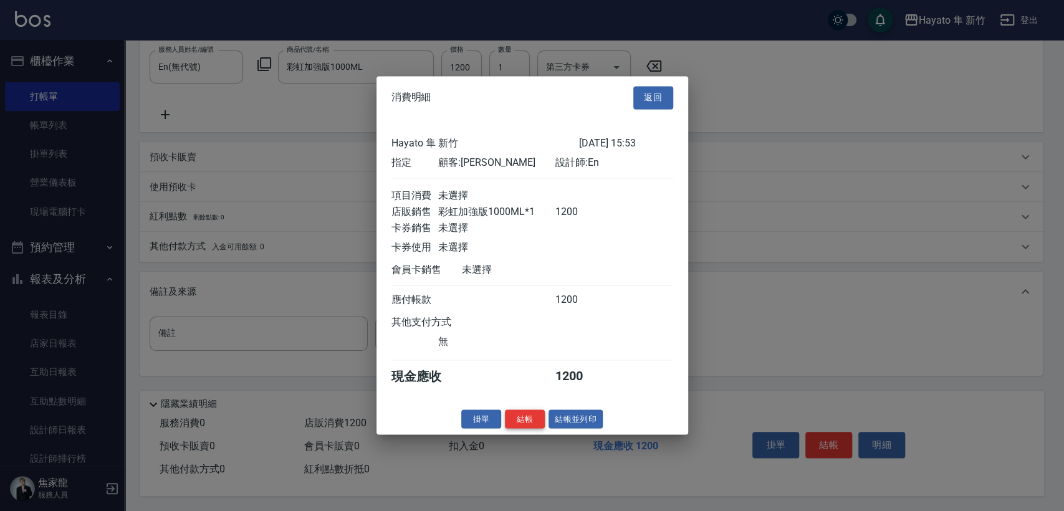 This screenshot has width=1064, height=511. What do you see at coordinates (414, 196) in the screenshot?
I see `div: 項目消費` at bounding box center [414, 196].